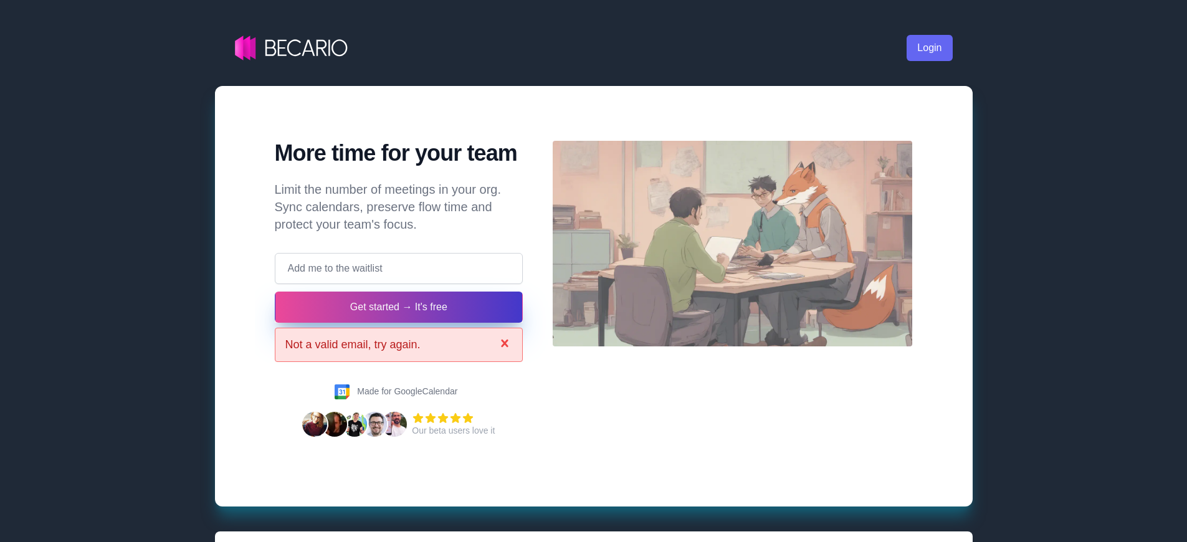 The height and width of the screenshot is (542, 1187). I want to click on span: Calendar, so click(440, 391).